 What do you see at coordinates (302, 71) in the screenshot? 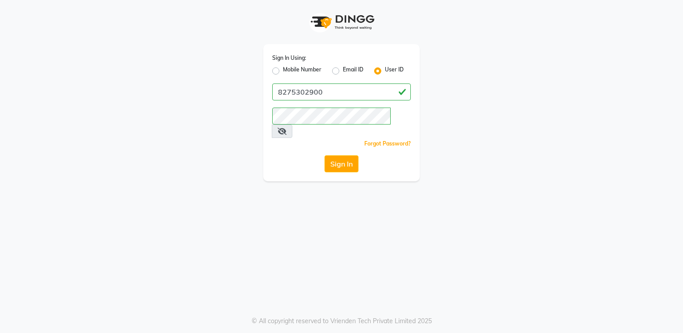
I see `label: Mobile Number` at bounding box center [302, 71].